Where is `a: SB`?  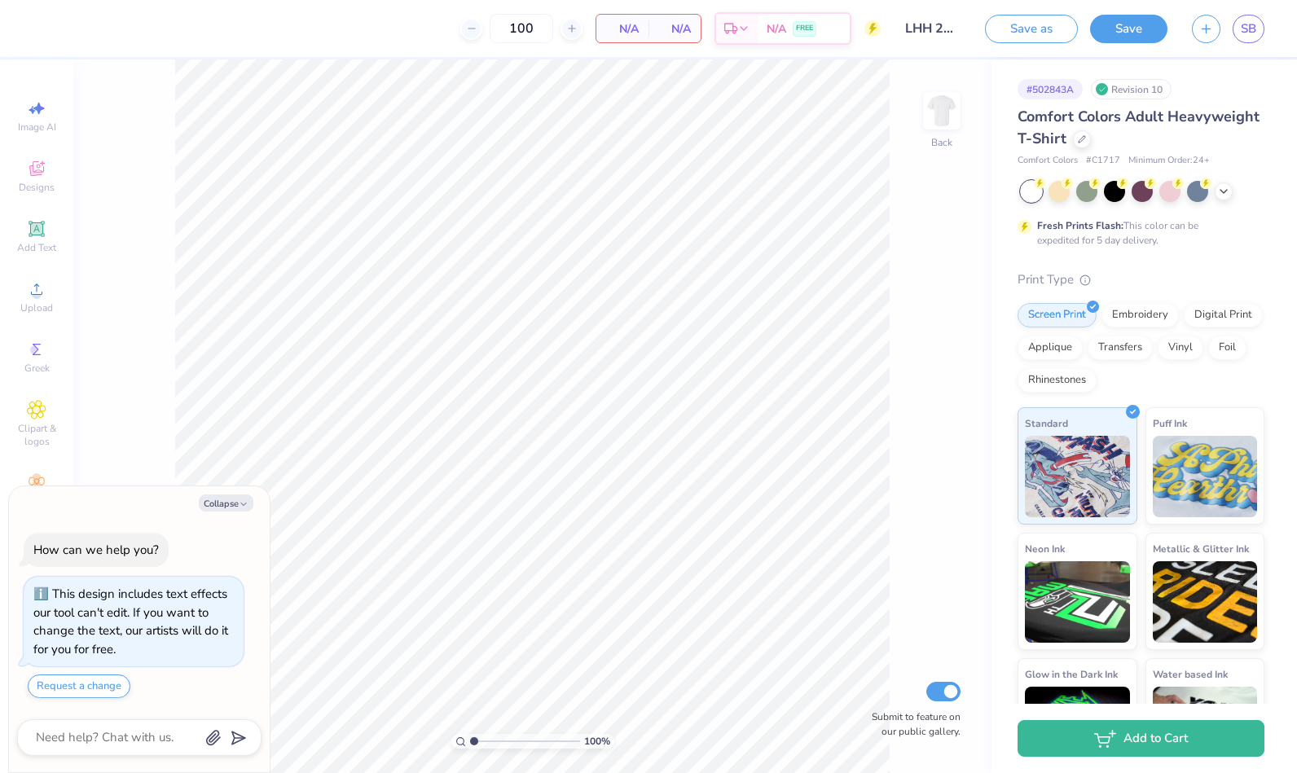 a: SB is located at coordinates (1248, 29).